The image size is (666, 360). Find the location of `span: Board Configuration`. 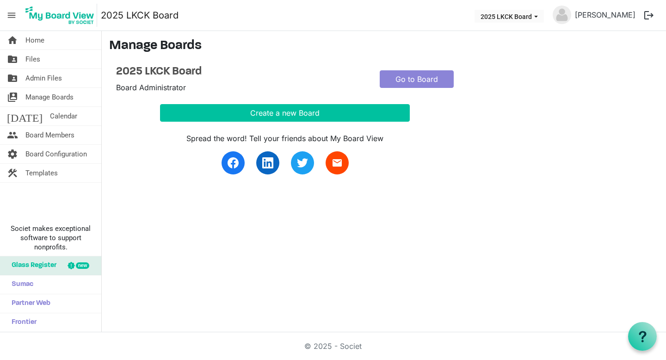

span: Board Configuration is located at coordinates (56, 154).